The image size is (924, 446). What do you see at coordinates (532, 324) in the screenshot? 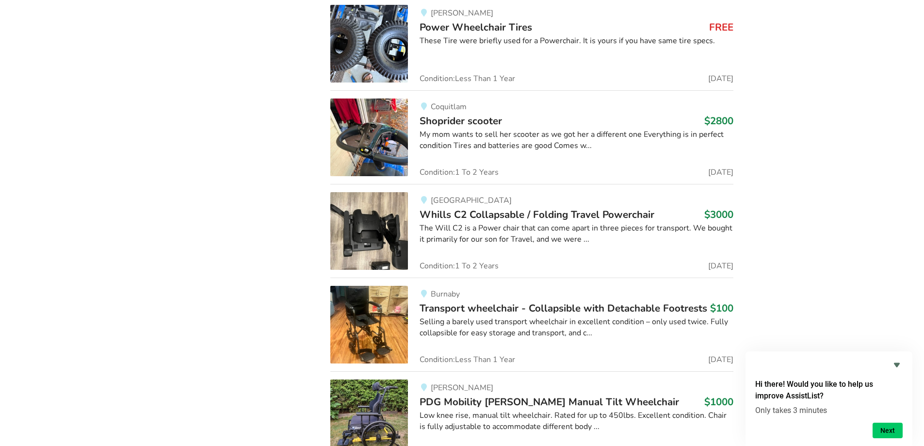
I see `a: mobility-transport wheelchair - collapsible with detachable footrestsBurnabyTransport wheelchair ...` at bounding box center [532, 324].